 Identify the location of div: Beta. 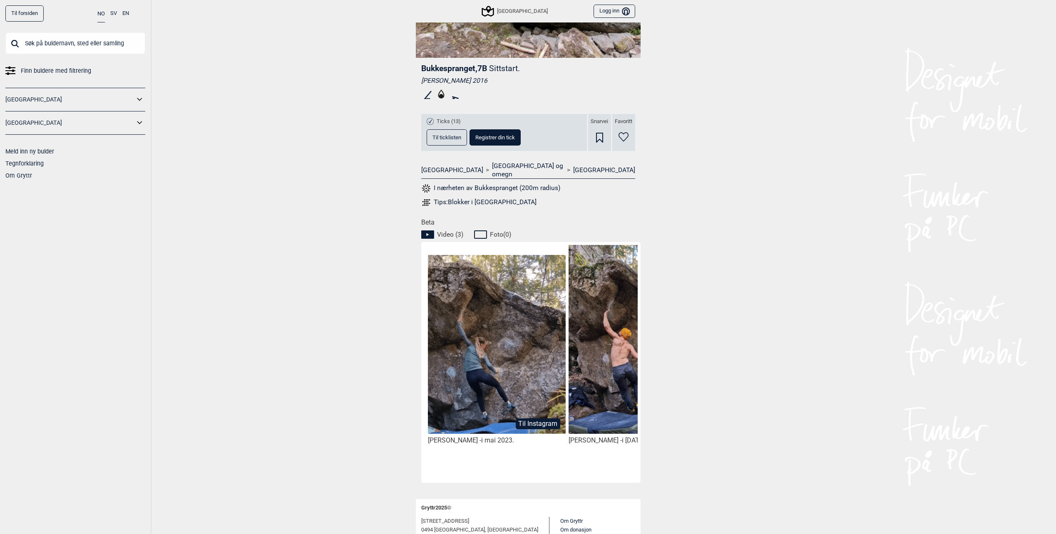
(531, 351).